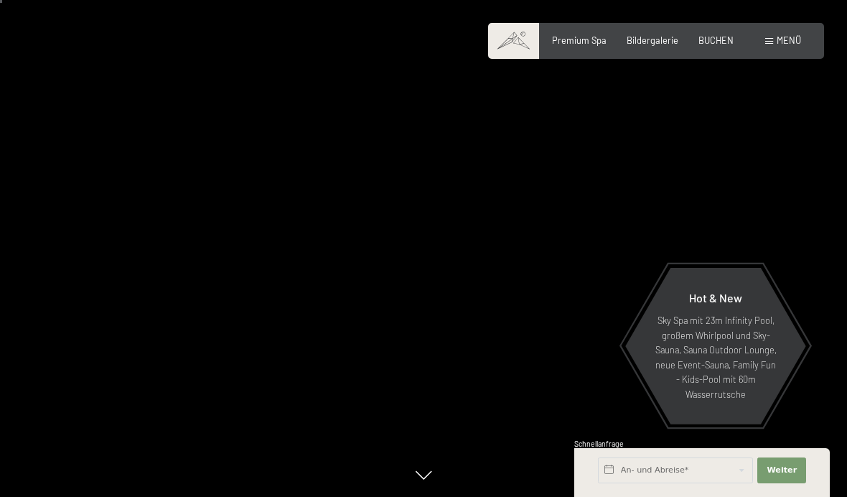 This screenshot has width=847, height=497. What do you see at coordinates (781, 470) in the screenshot?
I see `button: Weiter` at bounding box center [781, 470].